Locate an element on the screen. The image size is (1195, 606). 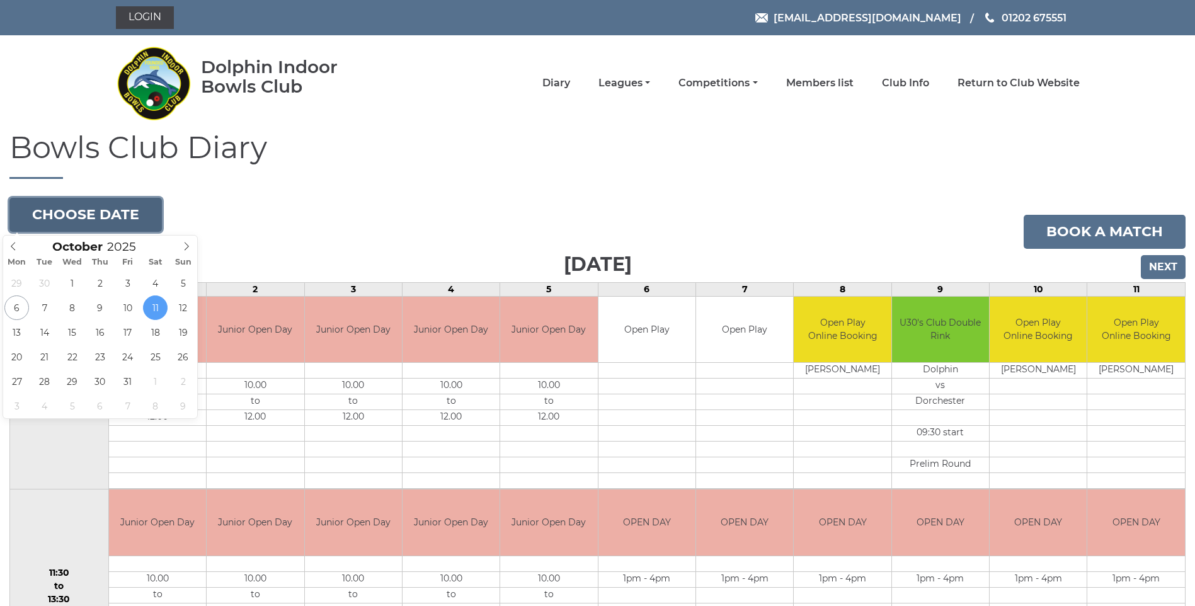
span: October 20, 2025 is located at coordinates (16, 357).